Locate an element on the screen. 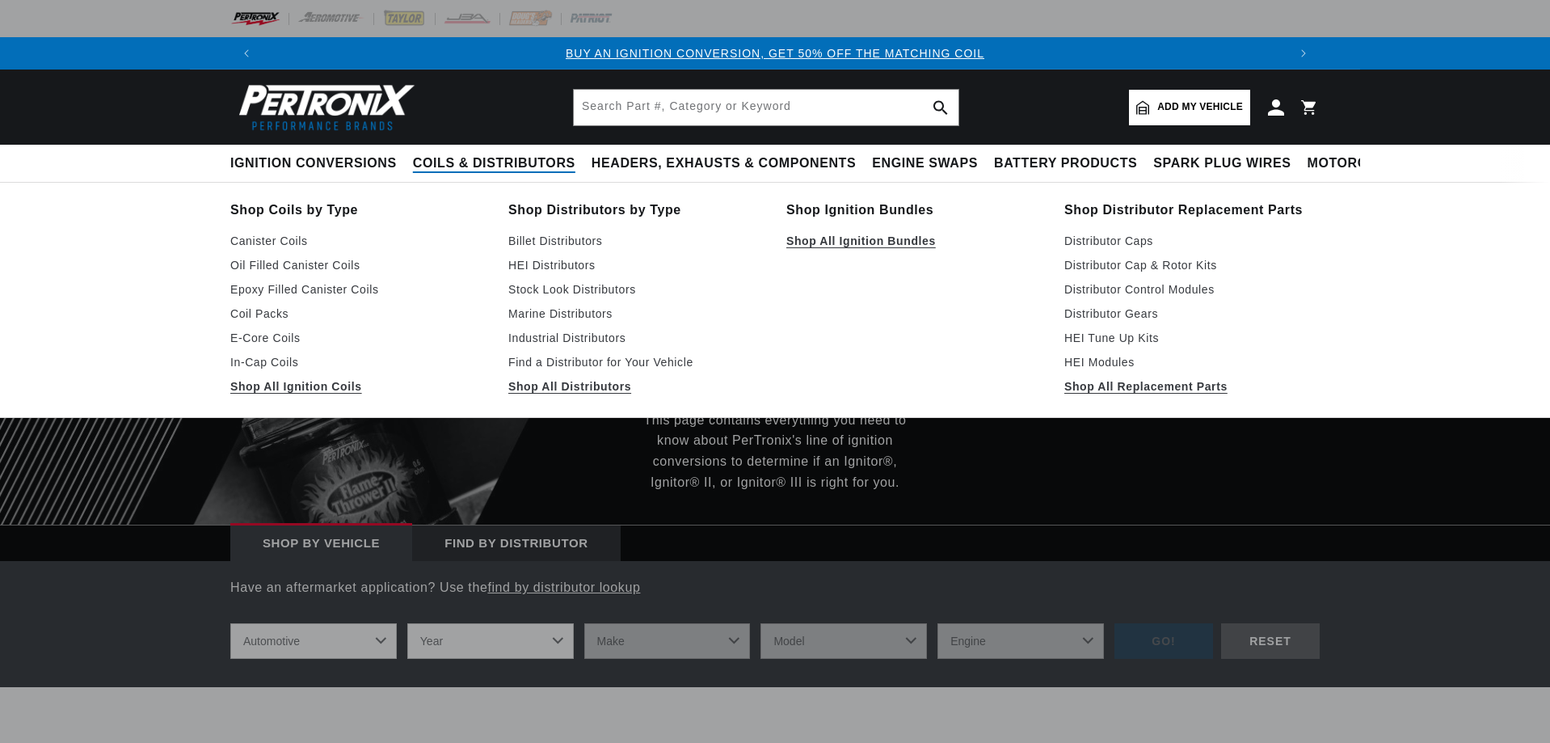 Image resolution: width=1550 pixels, height=743 pixels. a: Oil Filled Canister Coils is located at coordinates (358, 265).